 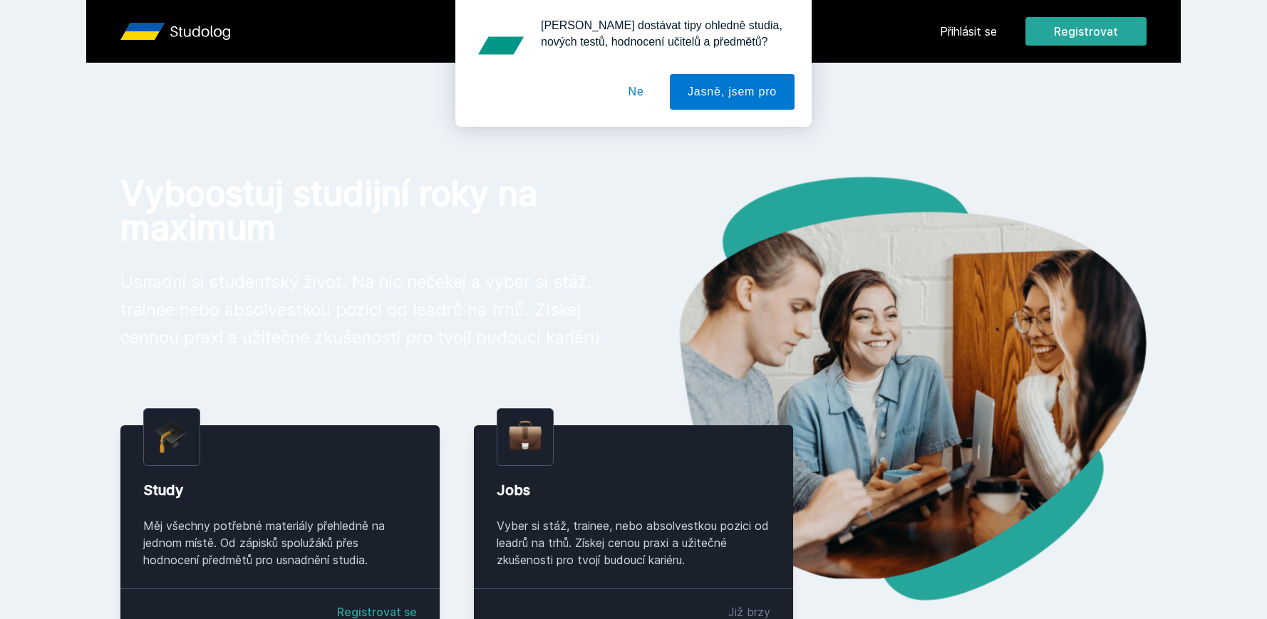 What do you see at coordinates (634, 543) in the screenshot?
I see `div: Vyber si stáž, trainee, nebo absolvestkou pozici od leadrů na trhů. Získej cenou praxi a užitečné...` at bounding box center [634, 543].